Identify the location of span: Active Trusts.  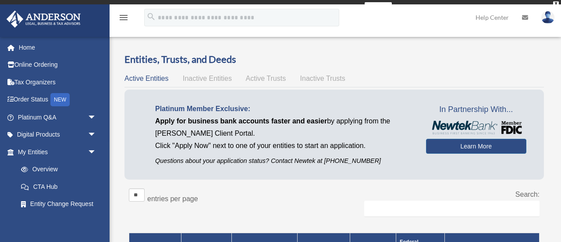
(266, 78).